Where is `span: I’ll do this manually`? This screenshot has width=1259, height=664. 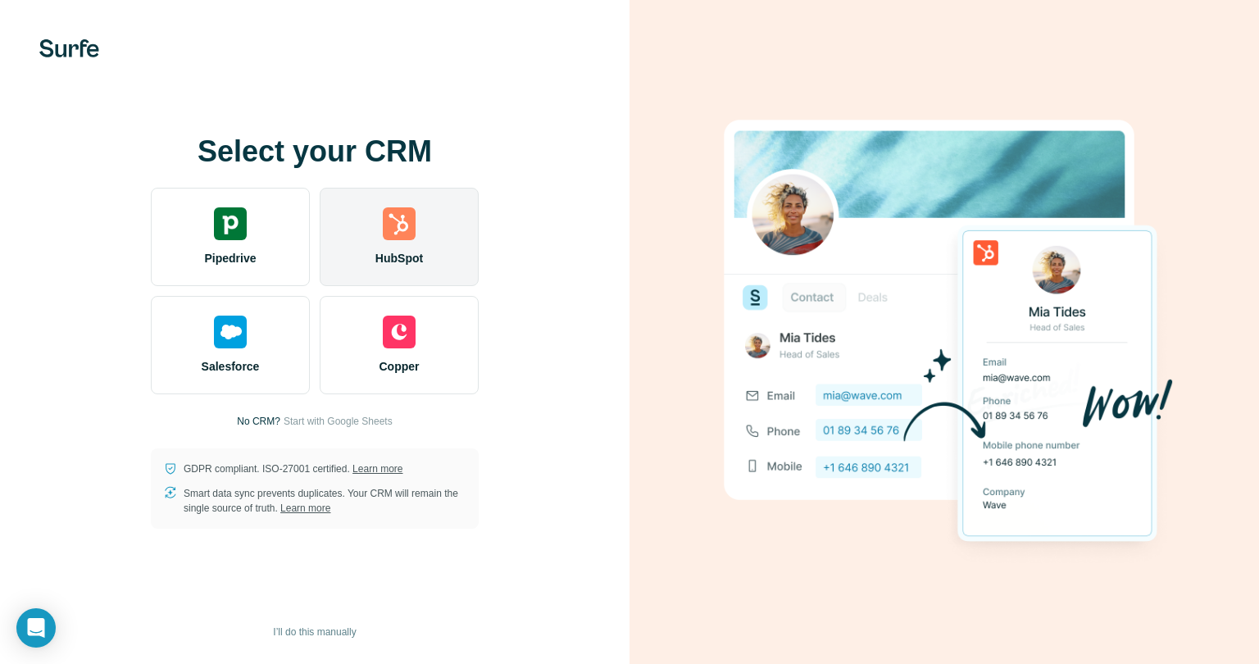
span: I’ll do this manually is located at coordinates (314, 632).